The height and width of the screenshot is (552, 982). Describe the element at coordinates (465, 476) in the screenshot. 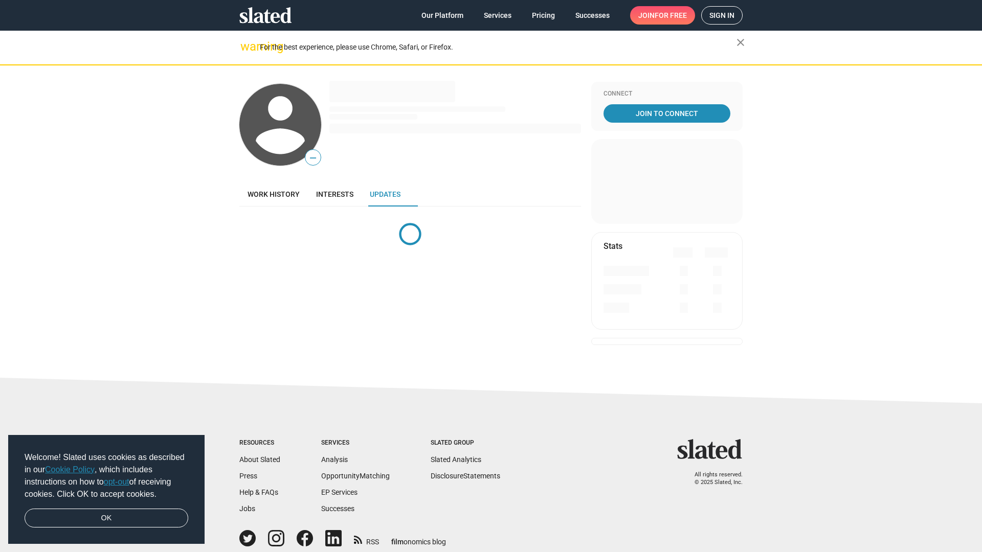

I see `a: DisclosureStatements` at that location.